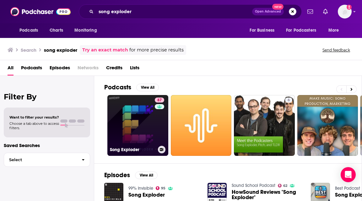 Image resolution: width=362 pixels, height=201 pixels. What do you see at coordinates (278, 7) in the screenshot?
I see `span: New` at bounding box center [278, 7].